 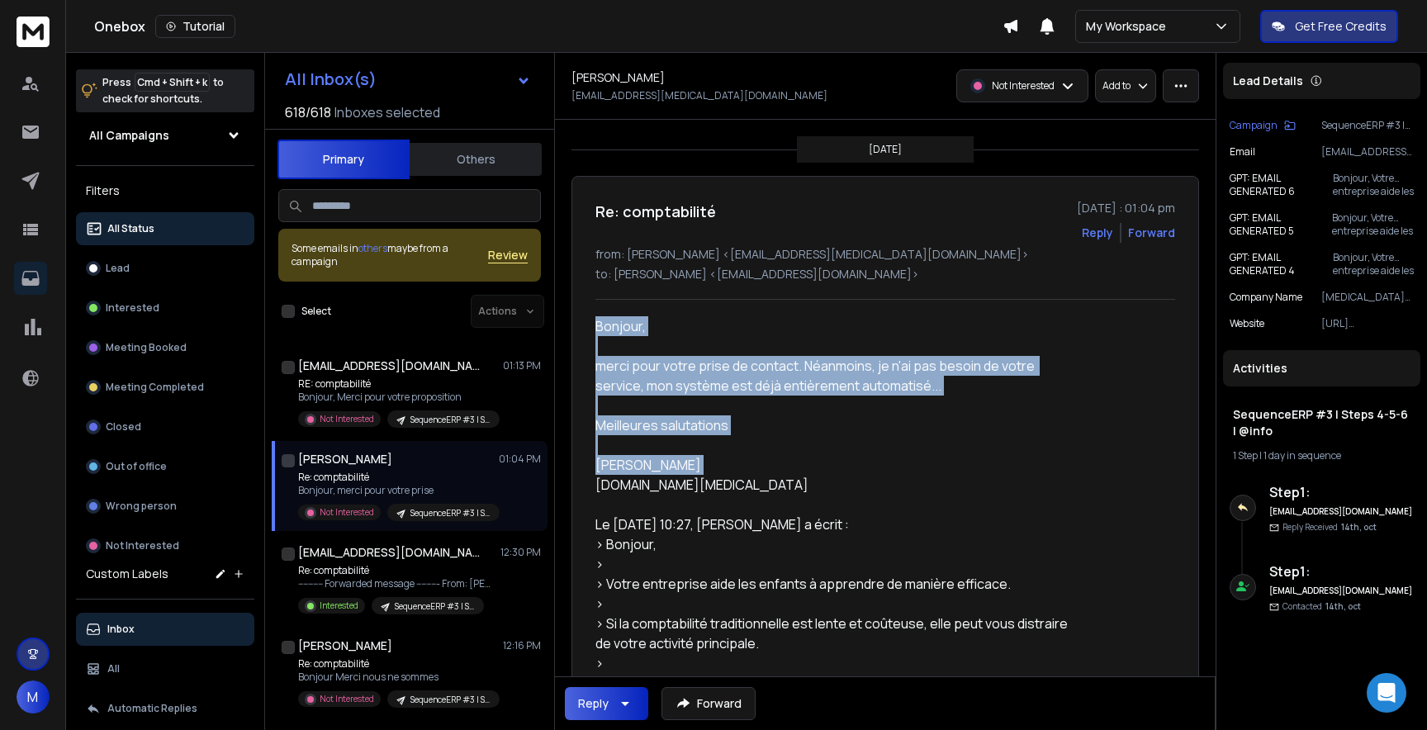 I want to click on p: Email, so click(x=1242, y=152).